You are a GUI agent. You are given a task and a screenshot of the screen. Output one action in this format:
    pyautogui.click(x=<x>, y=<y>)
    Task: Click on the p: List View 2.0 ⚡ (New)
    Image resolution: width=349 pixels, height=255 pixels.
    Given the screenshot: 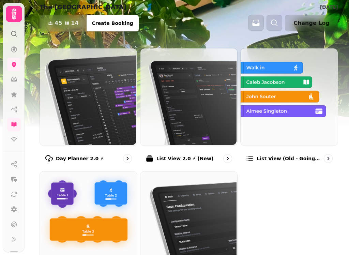 What is the action you would take?
    pyautogui.click(x=185, y=159)
    